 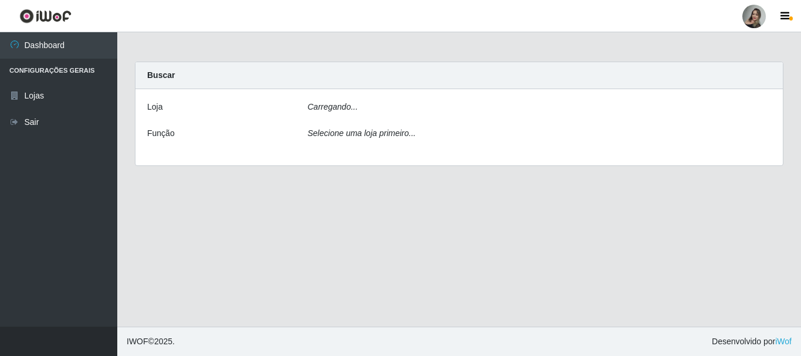 What do you see at coordinates (784, 341) in the screenshot?
I see `a: iWof` at bounding box center [784, 341].